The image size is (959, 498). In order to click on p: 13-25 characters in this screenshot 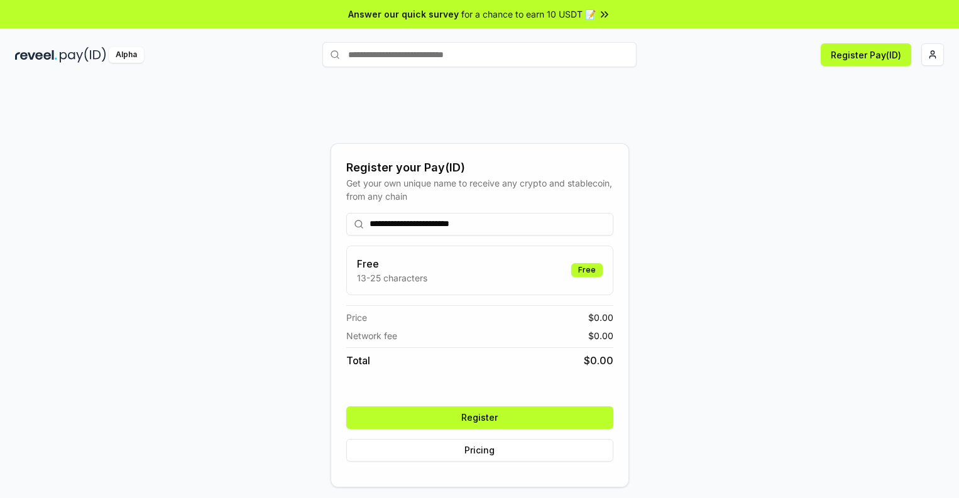, I will do `click(392, 278)`.